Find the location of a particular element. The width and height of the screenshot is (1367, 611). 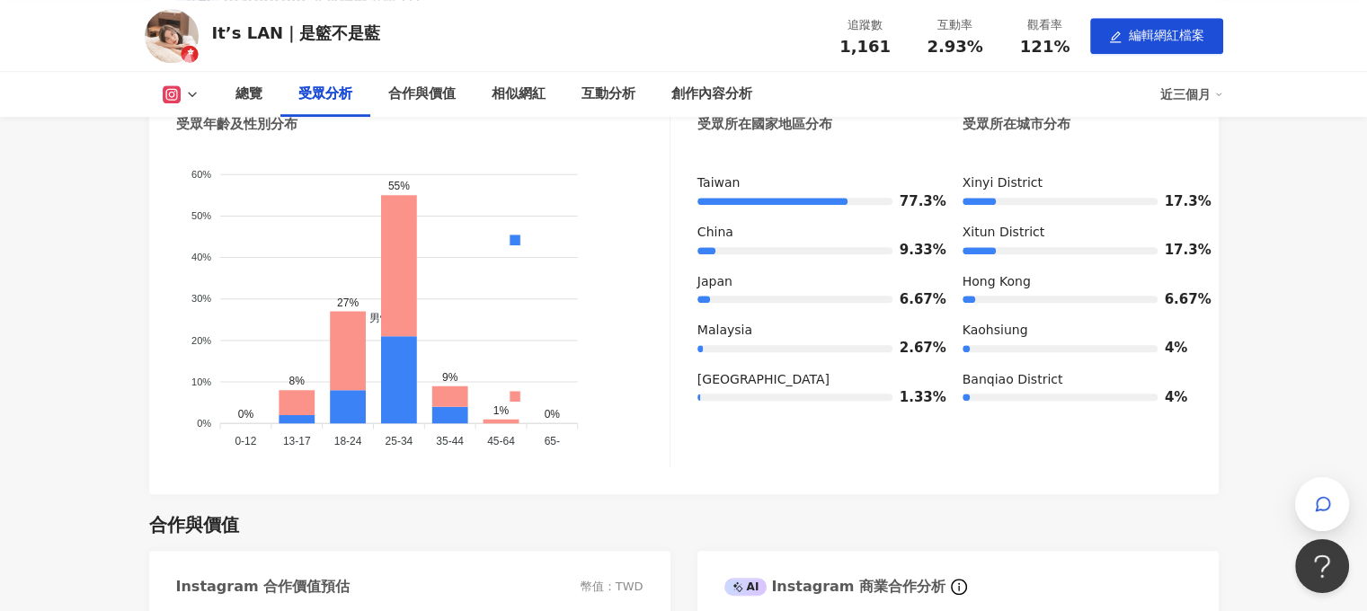

tspan: 0-12 is located at coordinates (245, 441).